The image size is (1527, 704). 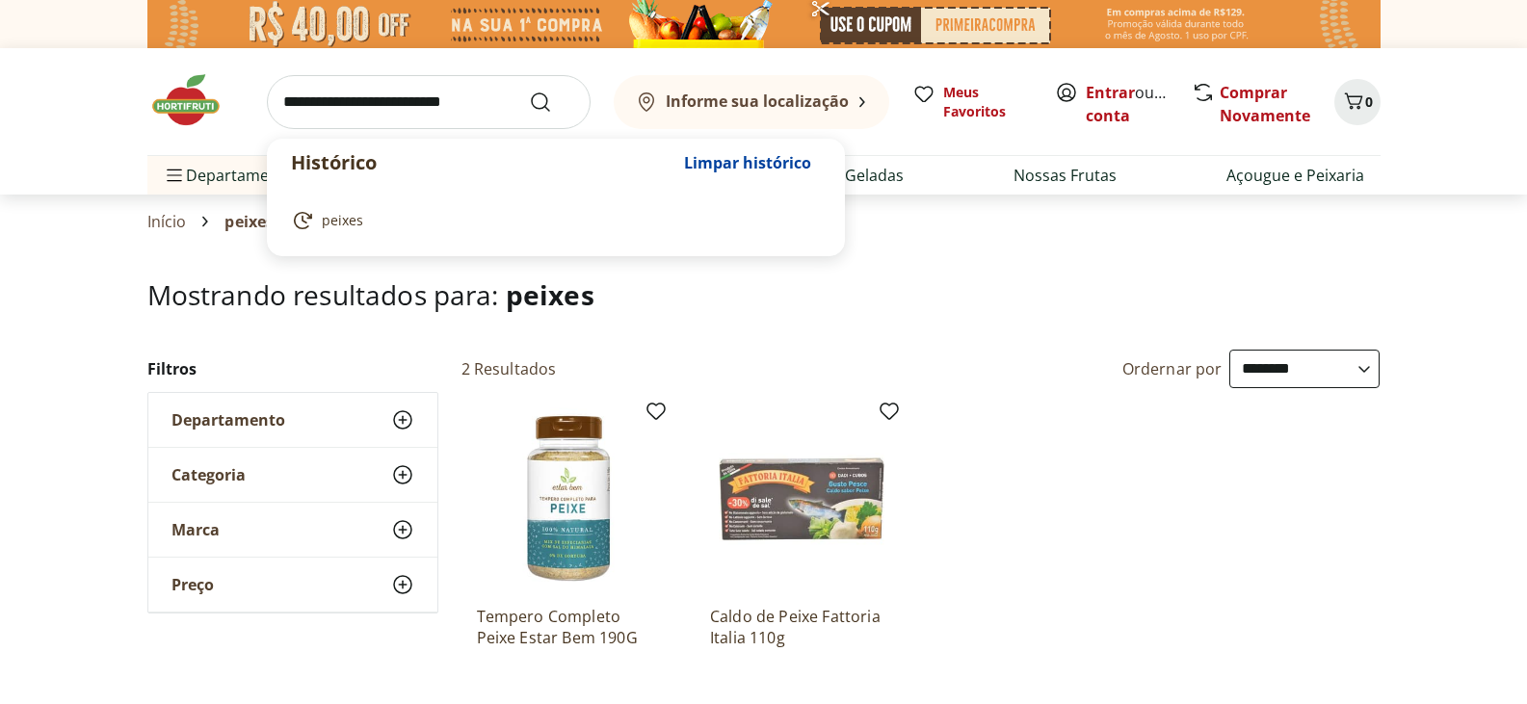 I want to click on h2: 2 Resultados, so click(x=509, y=369).